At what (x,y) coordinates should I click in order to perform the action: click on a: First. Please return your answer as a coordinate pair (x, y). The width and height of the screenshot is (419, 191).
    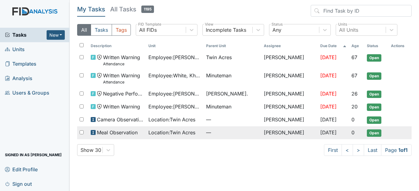
    Looking at the image, I should click on (333, 150).